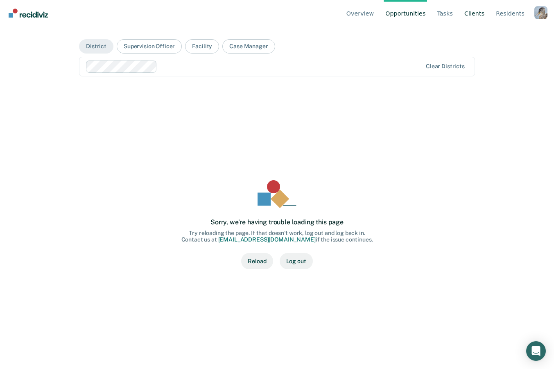  I want to click on div: Open Intercom Messenger, so click(536, 351).